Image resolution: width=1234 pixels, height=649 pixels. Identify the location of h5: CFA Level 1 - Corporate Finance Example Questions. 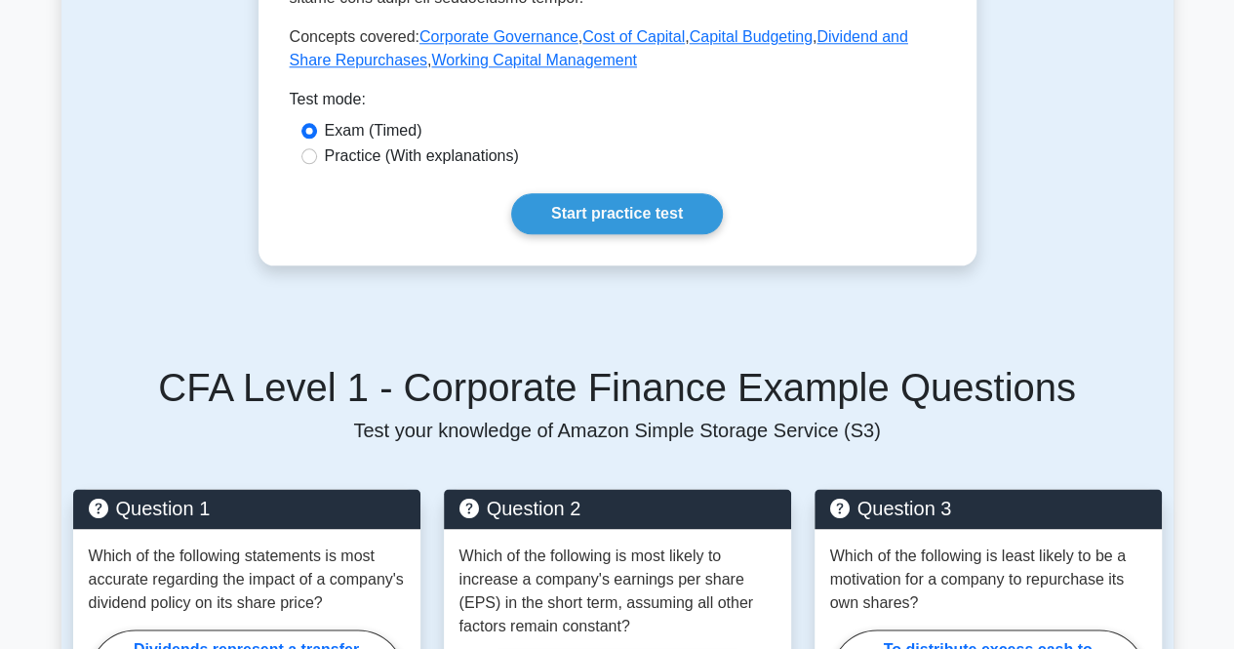
(617, 387).